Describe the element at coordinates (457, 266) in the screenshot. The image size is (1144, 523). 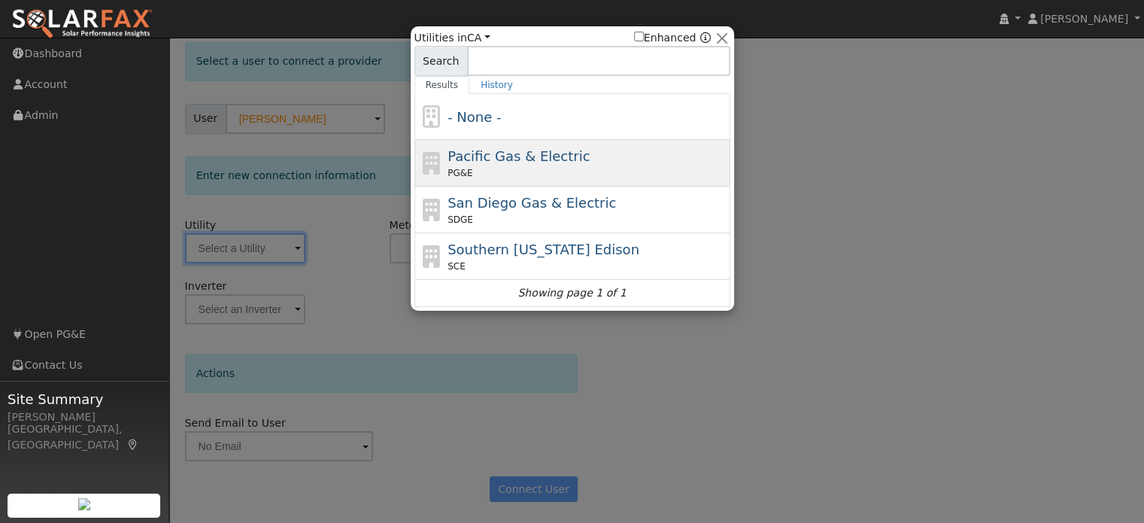
I see `span: SCE` at that location.